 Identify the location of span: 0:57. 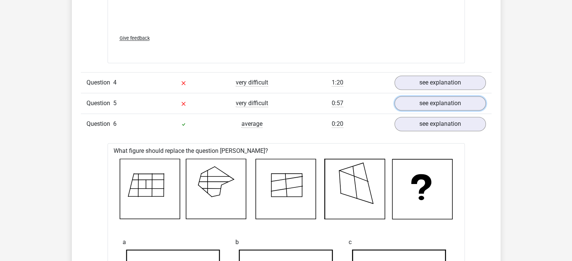
(337, 103).